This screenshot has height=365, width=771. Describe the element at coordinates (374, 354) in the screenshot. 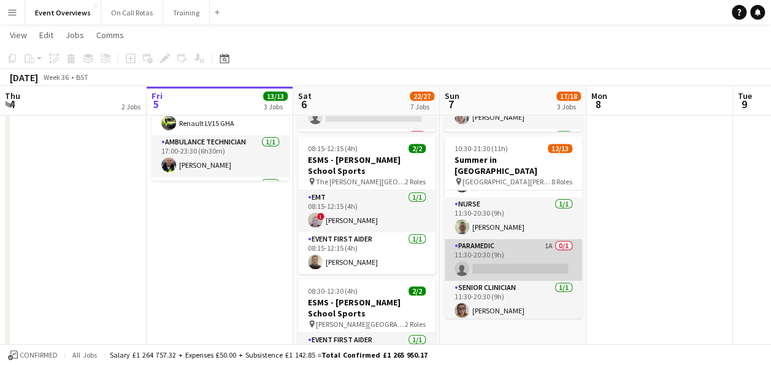

I see `span: Total Confirmed £1 265 950.17` at that location.